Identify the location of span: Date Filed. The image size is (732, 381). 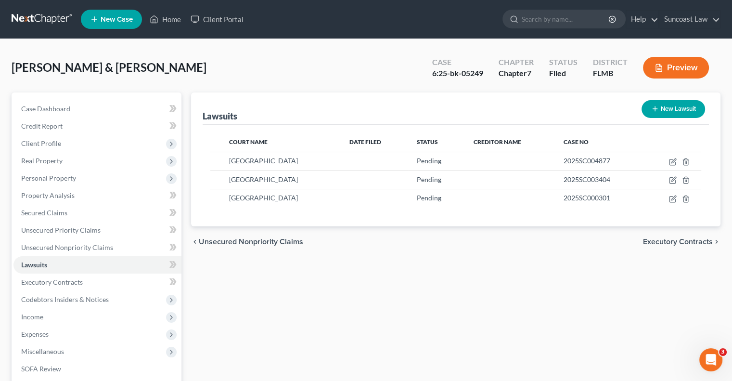
(365, 142).